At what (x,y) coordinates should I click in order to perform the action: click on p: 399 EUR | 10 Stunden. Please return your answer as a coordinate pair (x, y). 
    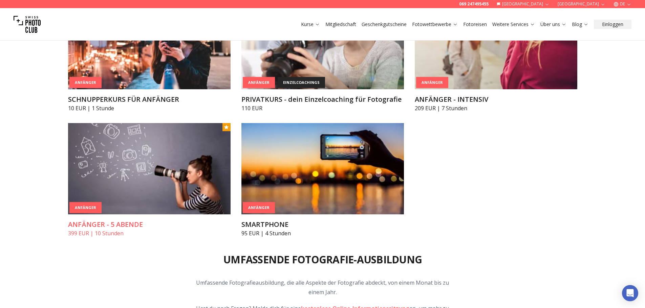
    Looking at the image, I should click on (149, 234).